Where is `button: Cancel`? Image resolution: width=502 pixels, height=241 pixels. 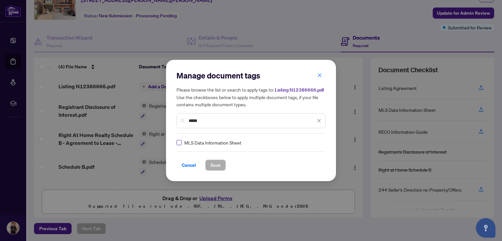 button: Cancel is located at coordinates (189, 165).